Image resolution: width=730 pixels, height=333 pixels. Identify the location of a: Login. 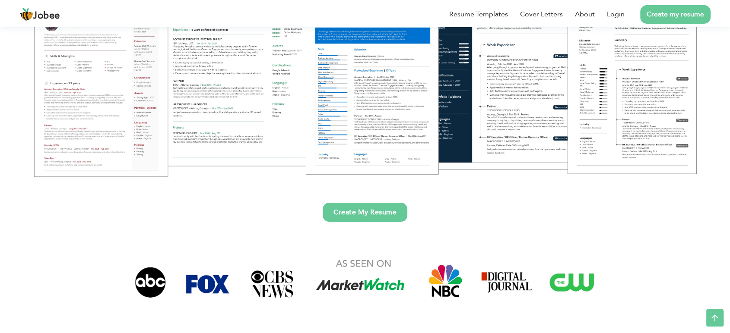
(615, 14).